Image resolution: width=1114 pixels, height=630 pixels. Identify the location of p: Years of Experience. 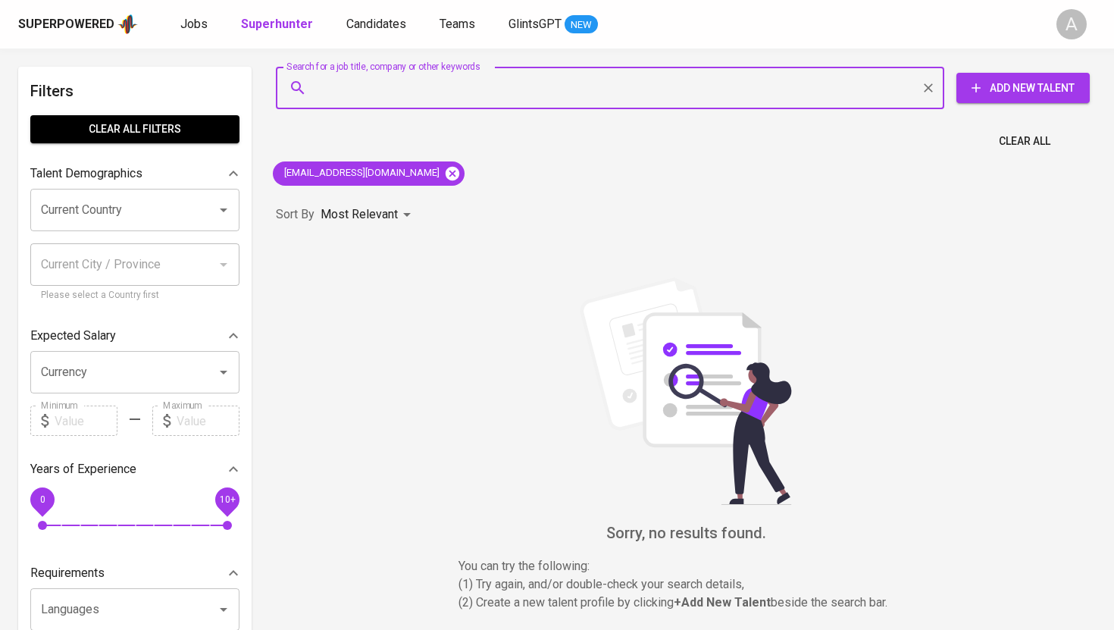
(83, 469).